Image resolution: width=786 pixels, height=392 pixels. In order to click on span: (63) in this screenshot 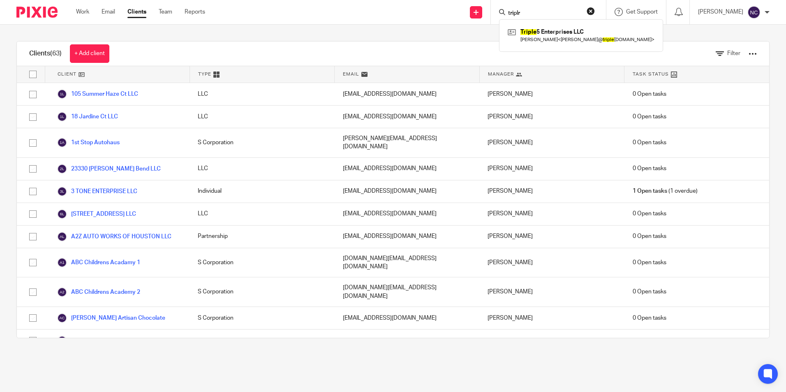, I will do `click(56, 53)`.